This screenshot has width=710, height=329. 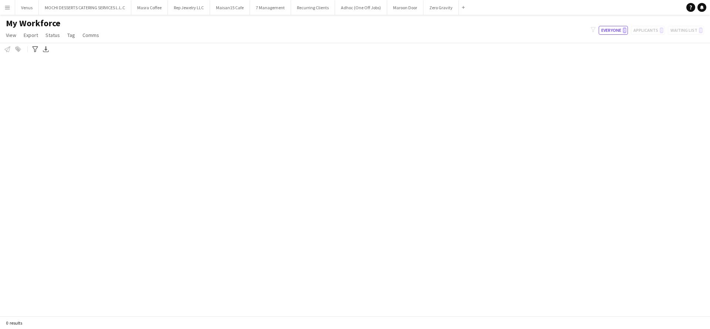 I want to click on span: Status, so click(x=53, y=35).